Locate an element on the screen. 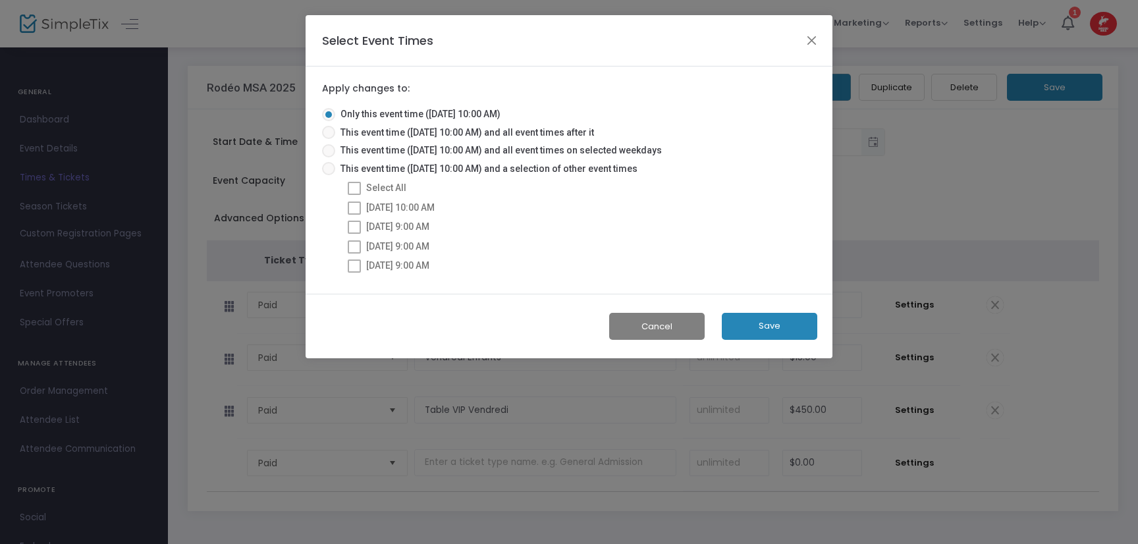 The height and width of the screenshot is (544, 1138). h4: Select Event Times is located at coordinates (377, 40).